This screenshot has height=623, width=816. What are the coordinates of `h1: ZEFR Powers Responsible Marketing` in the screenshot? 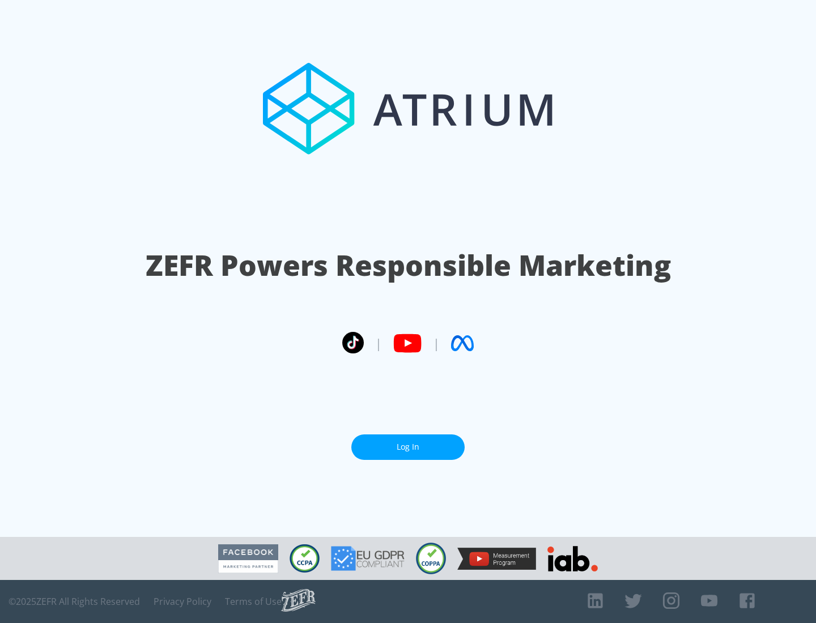 It's located at (408, 265).